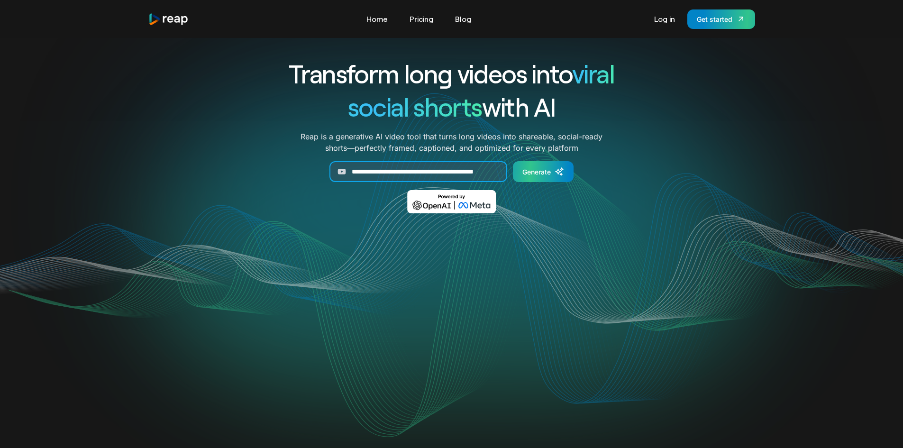 Image resolution: width=903 pixels, height=448 pixels. What do you see at coordinates (422, 19) in the screenshot?
I see `a: Pricing` at bounding box center [422, 19].